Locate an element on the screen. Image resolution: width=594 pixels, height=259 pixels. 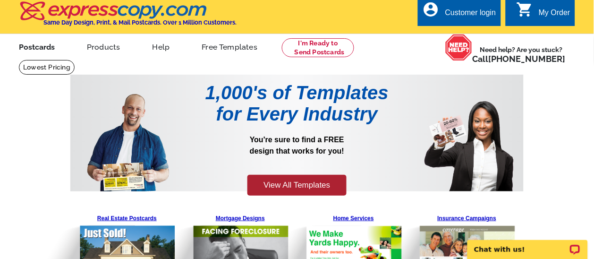
a: account_circle Customer login is located at coordinates (460, 13).